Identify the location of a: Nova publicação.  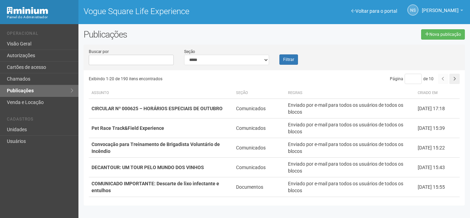
(443, 34).